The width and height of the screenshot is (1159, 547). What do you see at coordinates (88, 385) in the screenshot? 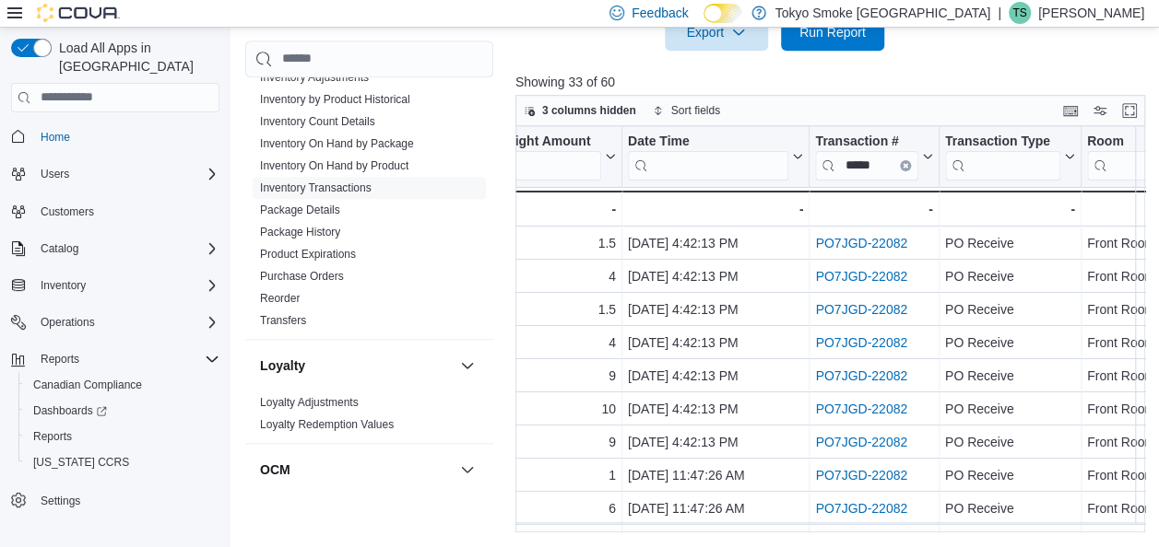
I see `a: Canadian Compliance` at bounding box center [88, 385].